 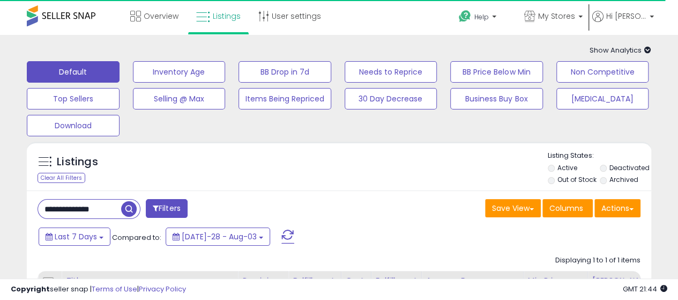 What do you see at coordinates (285, 99) in the screenshot?
I see `button: Items Being Repriced` at bounding box center [285, 99].